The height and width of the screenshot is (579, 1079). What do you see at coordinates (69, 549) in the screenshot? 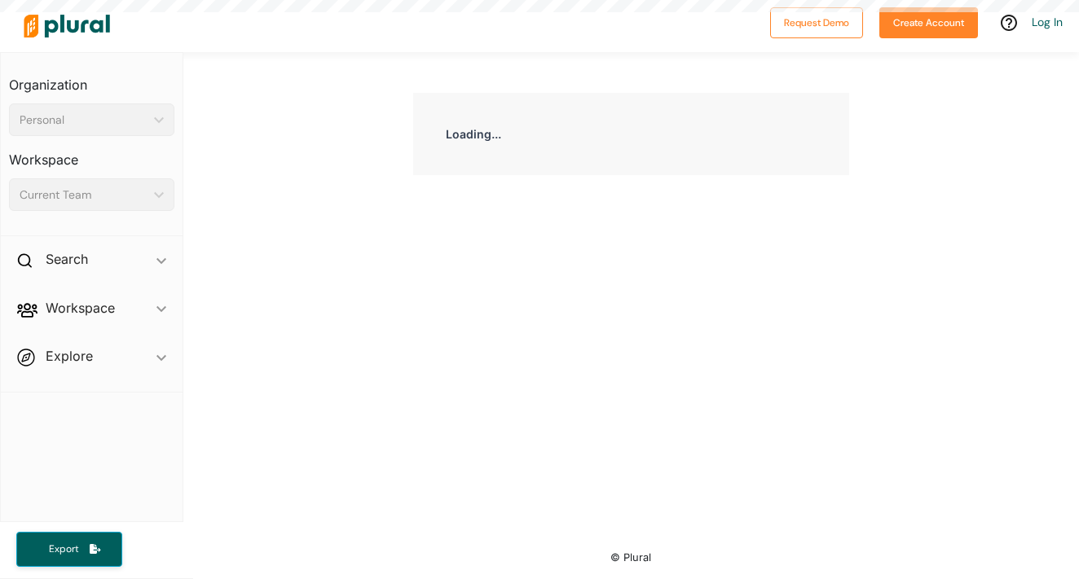
I see `button: Export` at bounding box center [69, 549].